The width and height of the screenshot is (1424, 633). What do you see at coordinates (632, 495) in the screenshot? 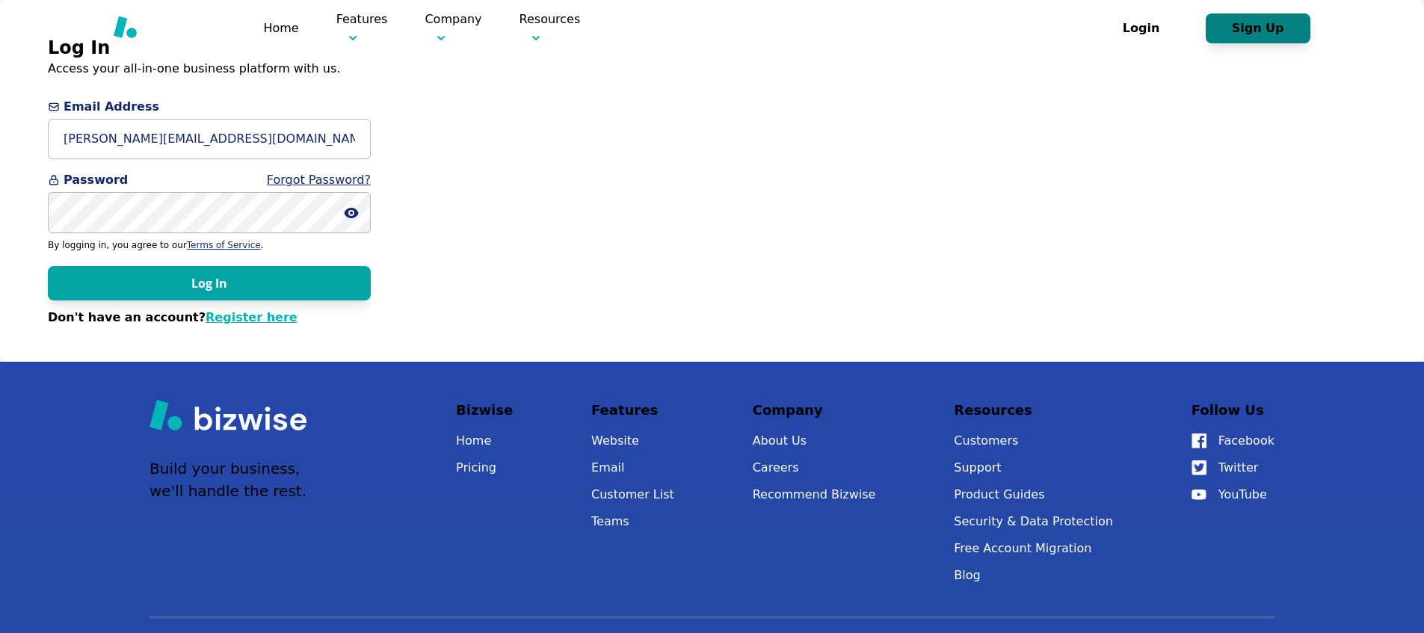
I see `a: Customer List` at bounding box center [632, 495].